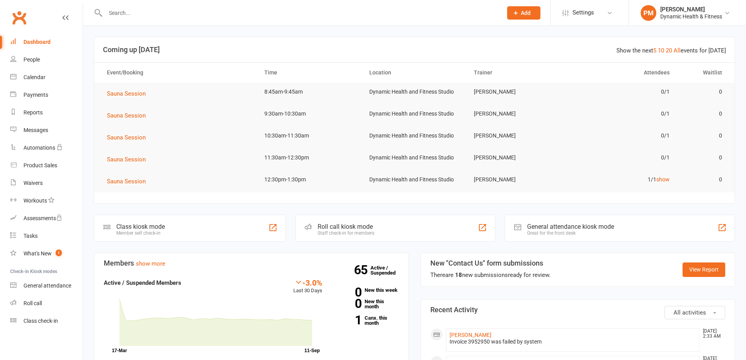 The height and width of the screenshot is (360, 746). I want to click on a: Assessments, so click(46, 218).